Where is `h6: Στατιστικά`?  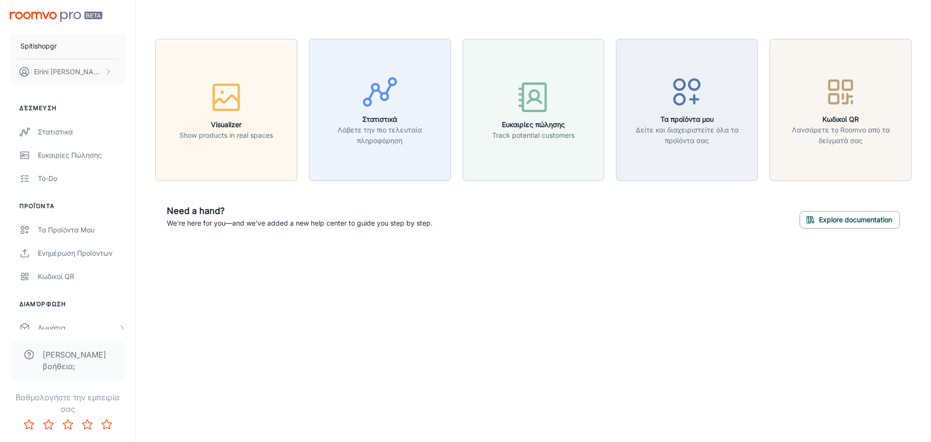
h6: Στατιστικά is located at coordinates (380, 119).